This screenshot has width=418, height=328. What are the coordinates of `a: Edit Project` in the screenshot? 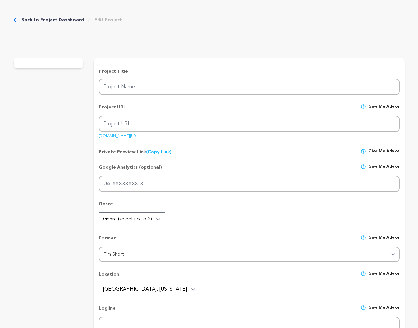 It's located at (108, 20).